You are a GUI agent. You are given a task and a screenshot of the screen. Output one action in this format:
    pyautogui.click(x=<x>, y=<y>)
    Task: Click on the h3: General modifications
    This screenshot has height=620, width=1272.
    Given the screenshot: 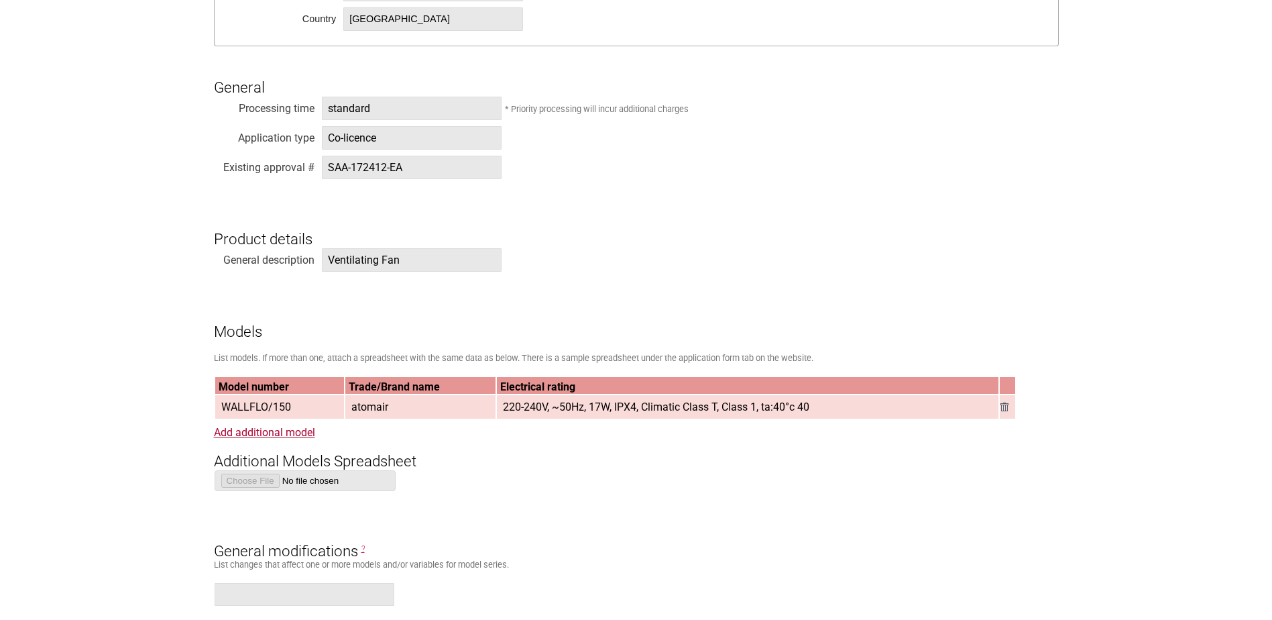 What is the action you would take?
    pyautogui.click(x=636, y=539)
    